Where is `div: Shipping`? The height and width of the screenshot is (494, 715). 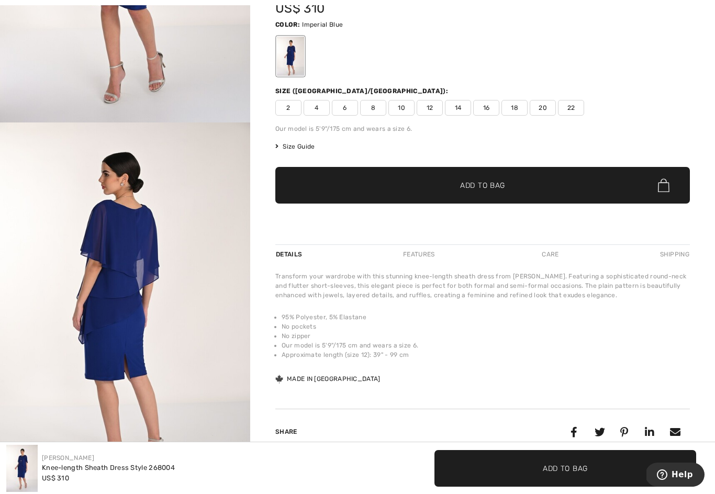
div: Shipping is located at coordinates (674, 255).